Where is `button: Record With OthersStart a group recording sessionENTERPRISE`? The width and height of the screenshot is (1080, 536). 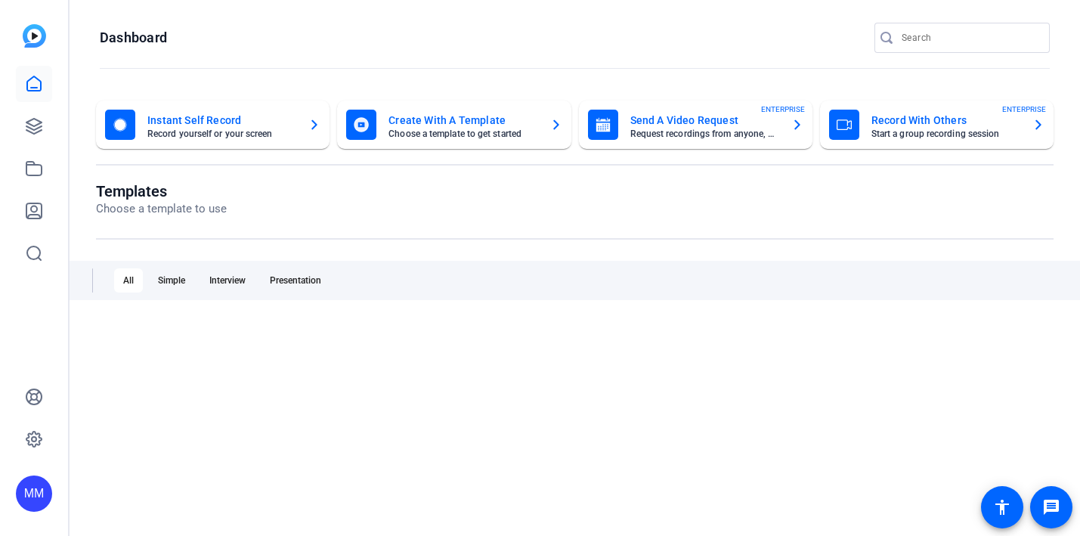 button: Record With OthersStart a group recording sessionENTERPRISE is located at coordinates (936, 125).